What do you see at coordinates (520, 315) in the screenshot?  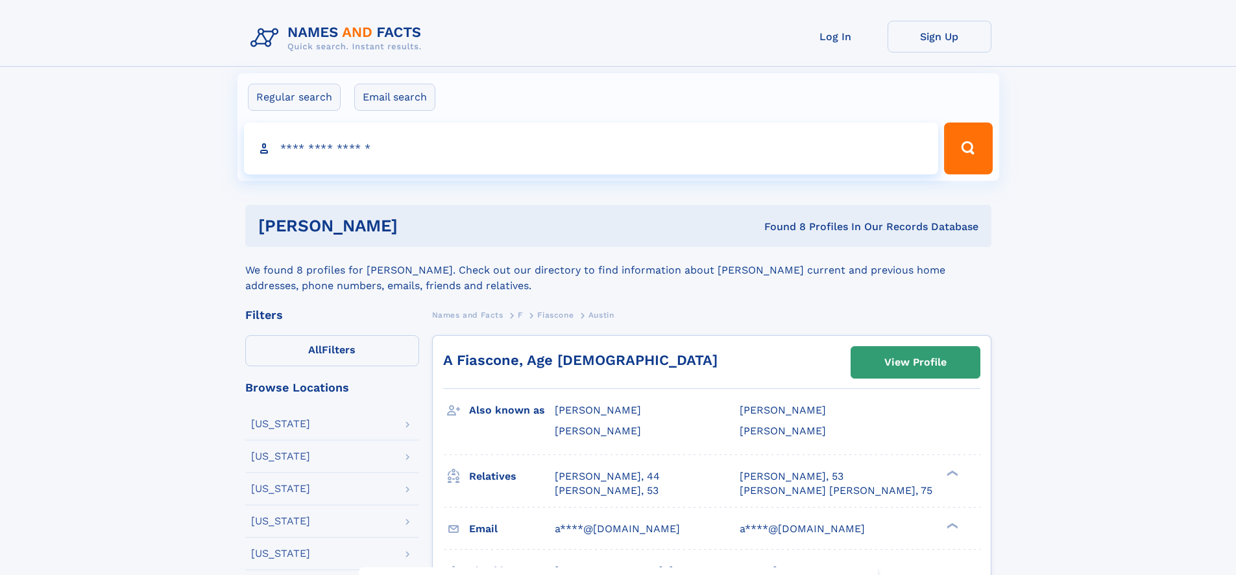 I see `span: F` at bounding box center [520, 315].